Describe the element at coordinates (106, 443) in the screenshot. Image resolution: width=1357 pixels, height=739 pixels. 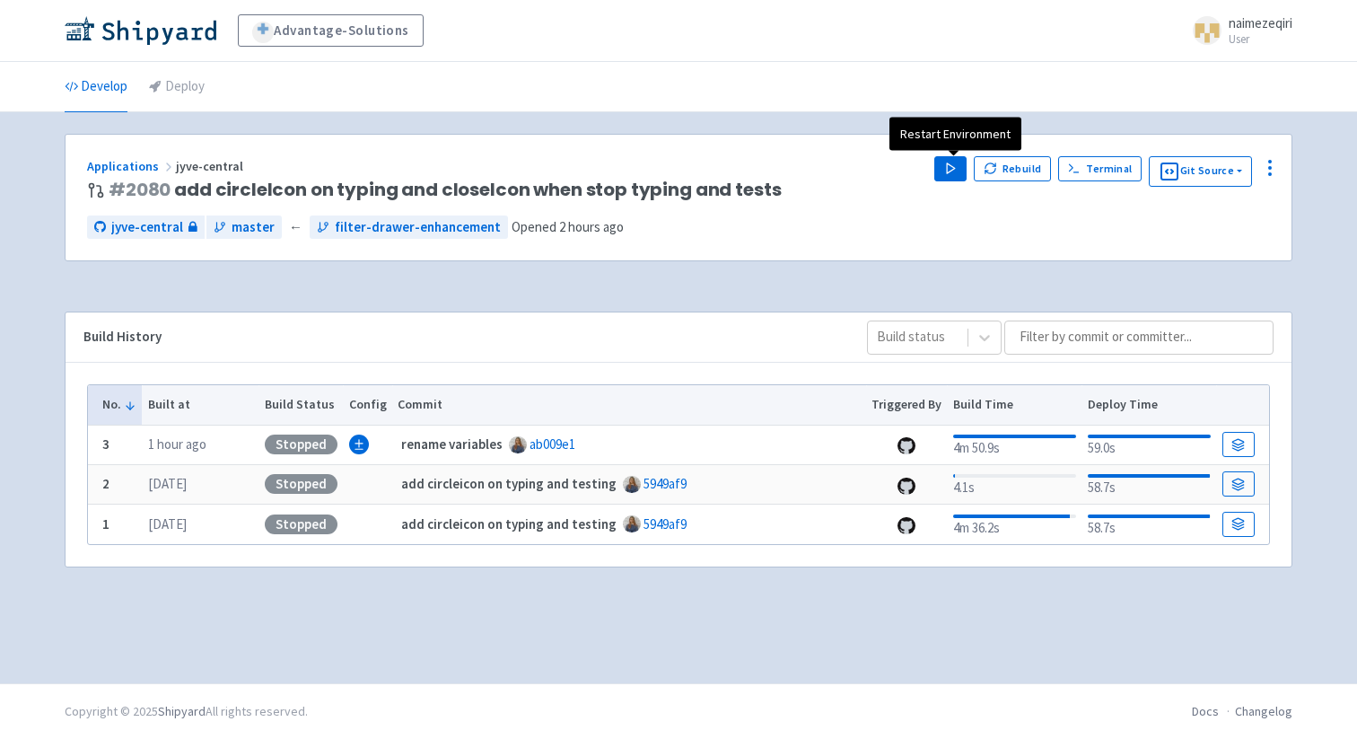
I see `b: 3` at that location.